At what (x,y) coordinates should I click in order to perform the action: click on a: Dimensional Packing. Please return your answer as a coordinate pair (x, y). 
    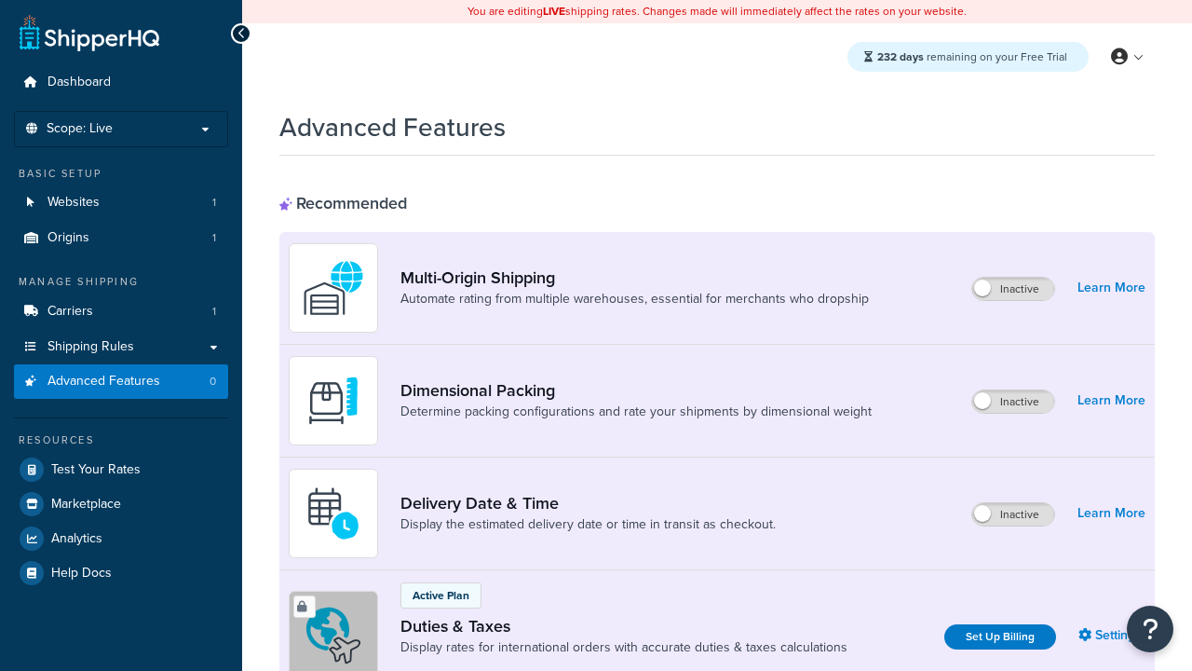
    Looking at the image, I should click on (636, 390).